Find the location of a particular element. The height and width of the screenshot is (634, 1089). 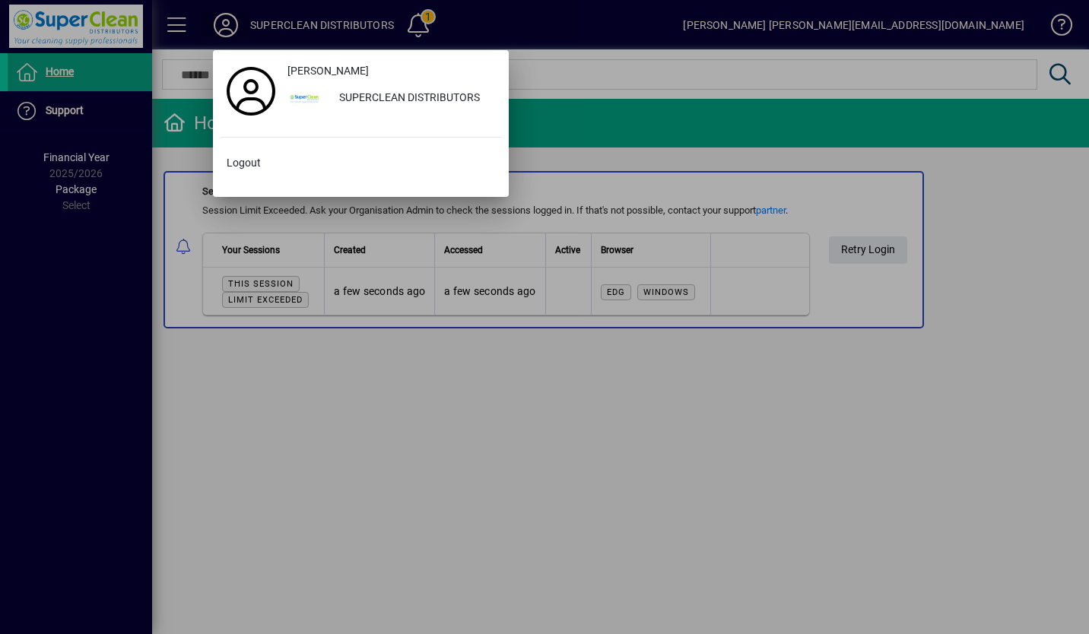

button: Logout is located at coordinates (361, 164).